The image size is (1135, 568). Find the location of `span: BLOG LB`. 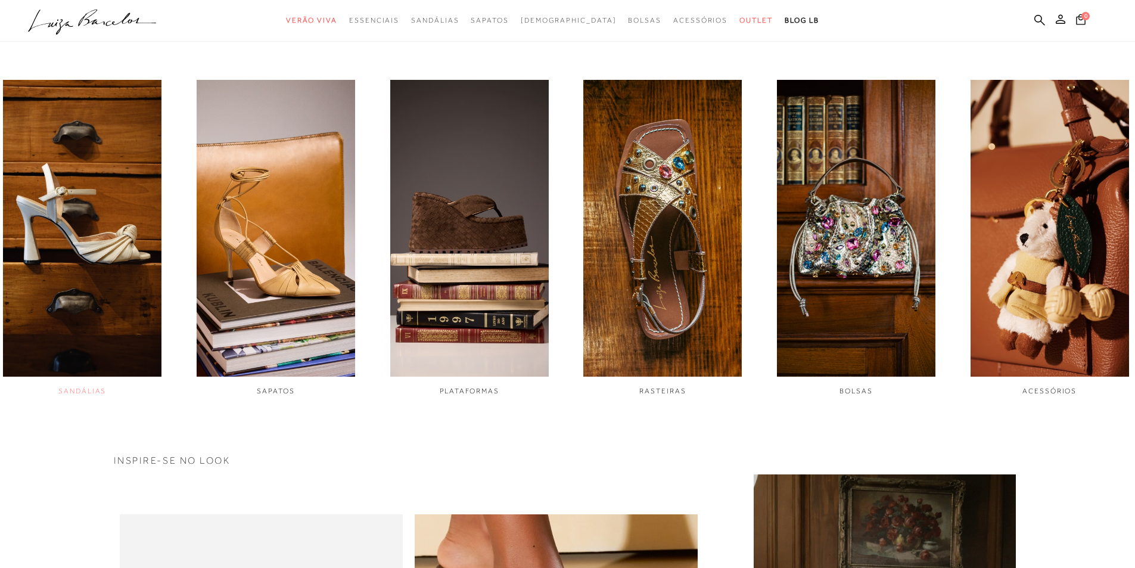

span: BLOG LB is located at coordinates (802, 20).